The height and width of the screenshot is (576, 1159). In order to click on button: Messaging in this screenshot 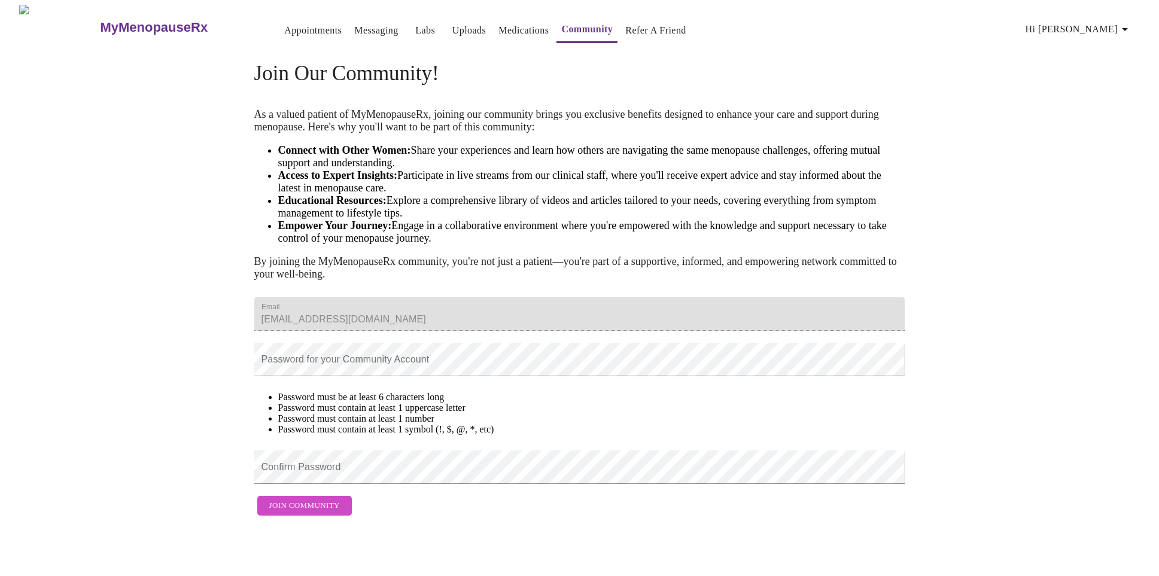, I will do `click(376, 31)`.